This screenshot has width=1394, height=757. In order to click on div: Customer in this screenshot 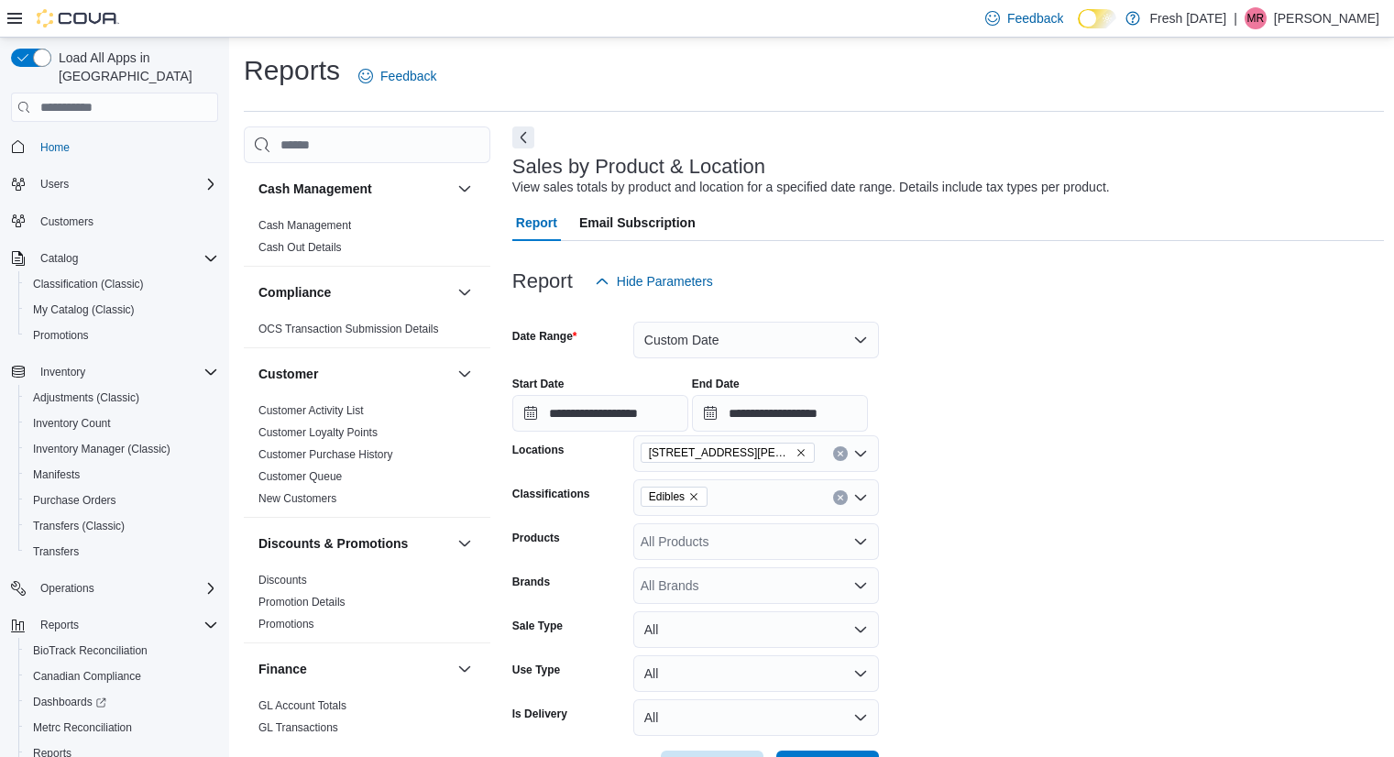, I will do `click(367, 458)`.